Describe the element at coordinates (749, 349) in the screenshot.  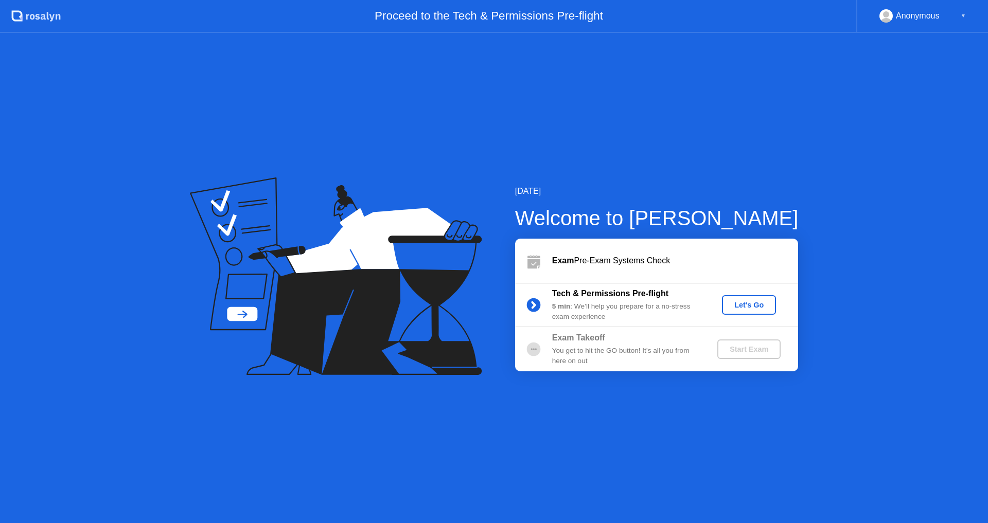
I see `button: Start Exam` at that location.